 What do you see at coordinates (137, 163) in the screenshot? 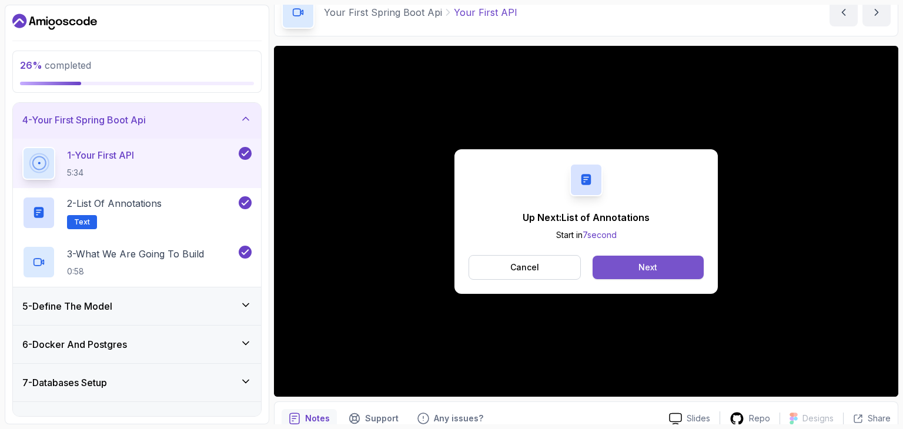
I see `button: 1-Your First API5:34` at bounding box center [137, 163].